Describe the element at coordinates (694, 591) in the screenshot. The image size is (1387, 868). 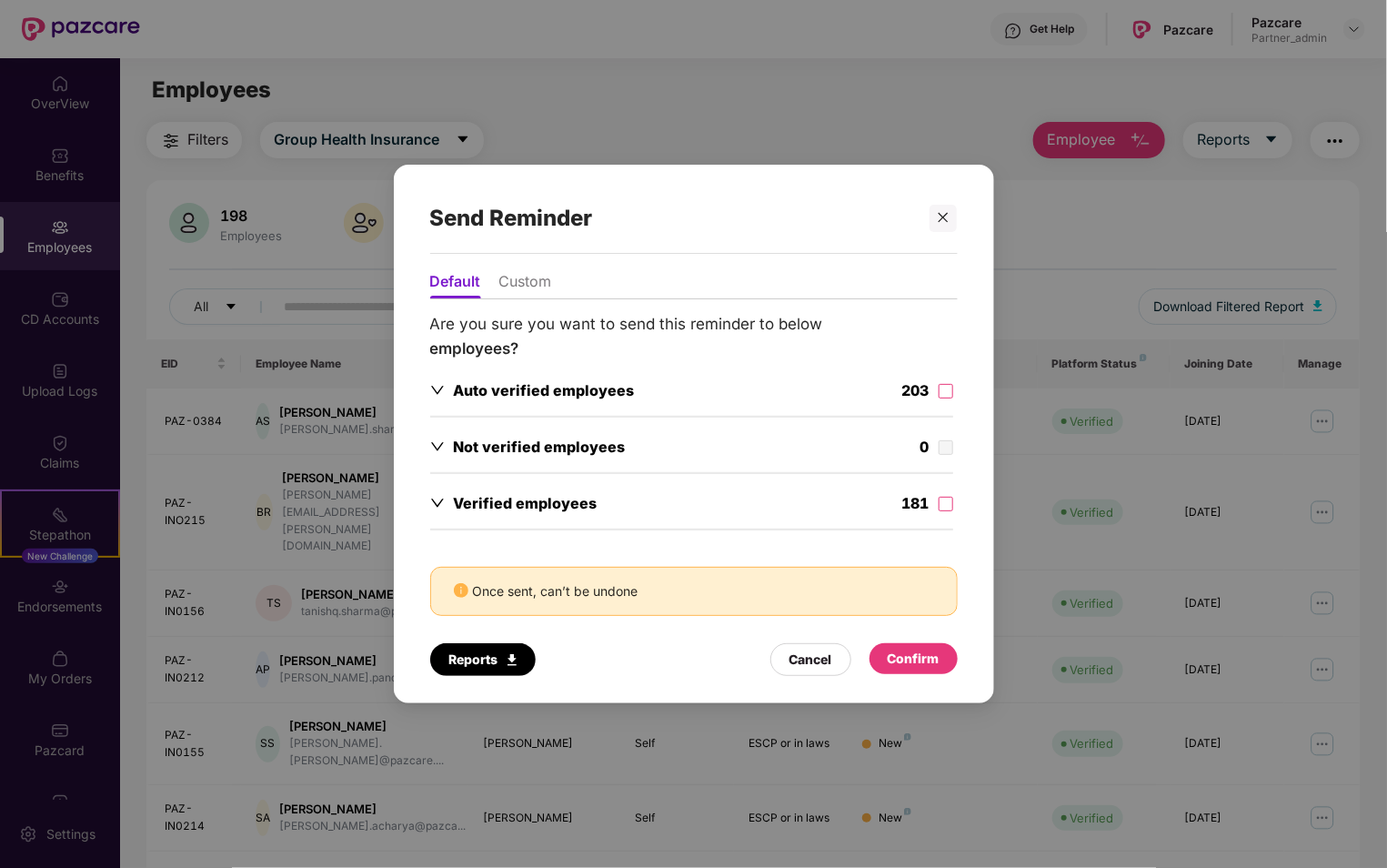
I see `div: Once sent, can’t be undone` at that location.